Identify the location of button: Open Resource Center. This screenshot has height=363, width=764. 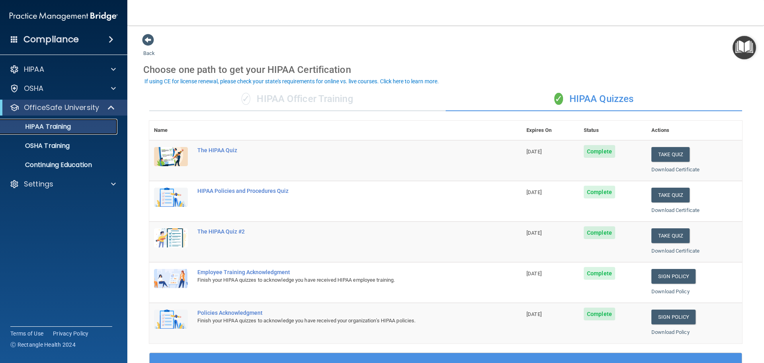
(745, 47).